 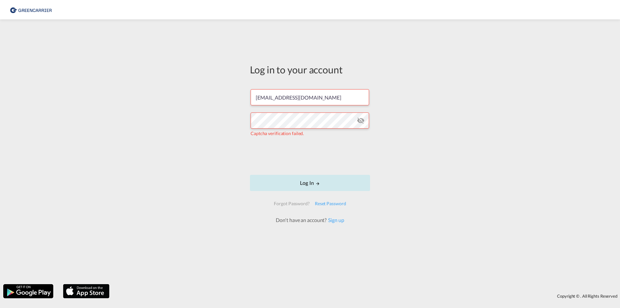 What do you see at coordinates (277, 133) in the screenshot?
I see `span: Captcha verification failed.` at bounding box center [277, 133].